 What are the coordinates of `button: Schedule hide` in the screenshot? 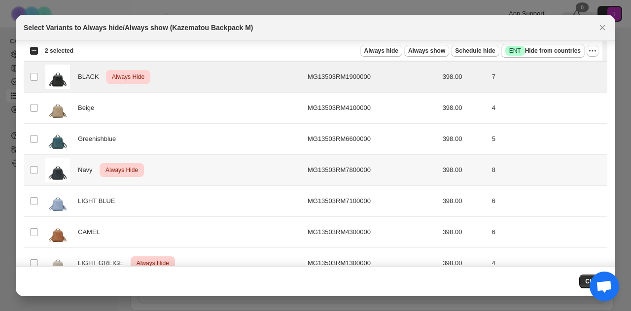 It's located at (475, 51).